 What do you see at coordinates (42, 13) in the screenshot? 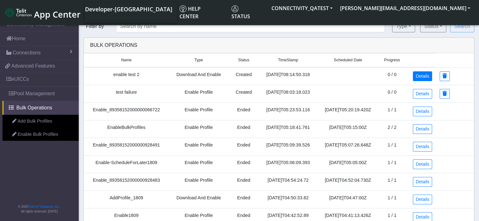
I see `a: App Center` at bounding box center [42, 13].